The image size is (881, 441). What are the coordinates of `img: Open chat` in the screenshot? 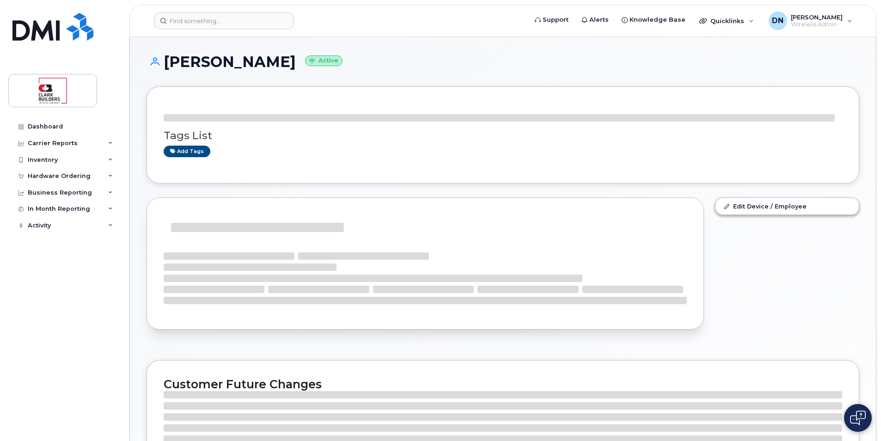 It's located at (858, 418).